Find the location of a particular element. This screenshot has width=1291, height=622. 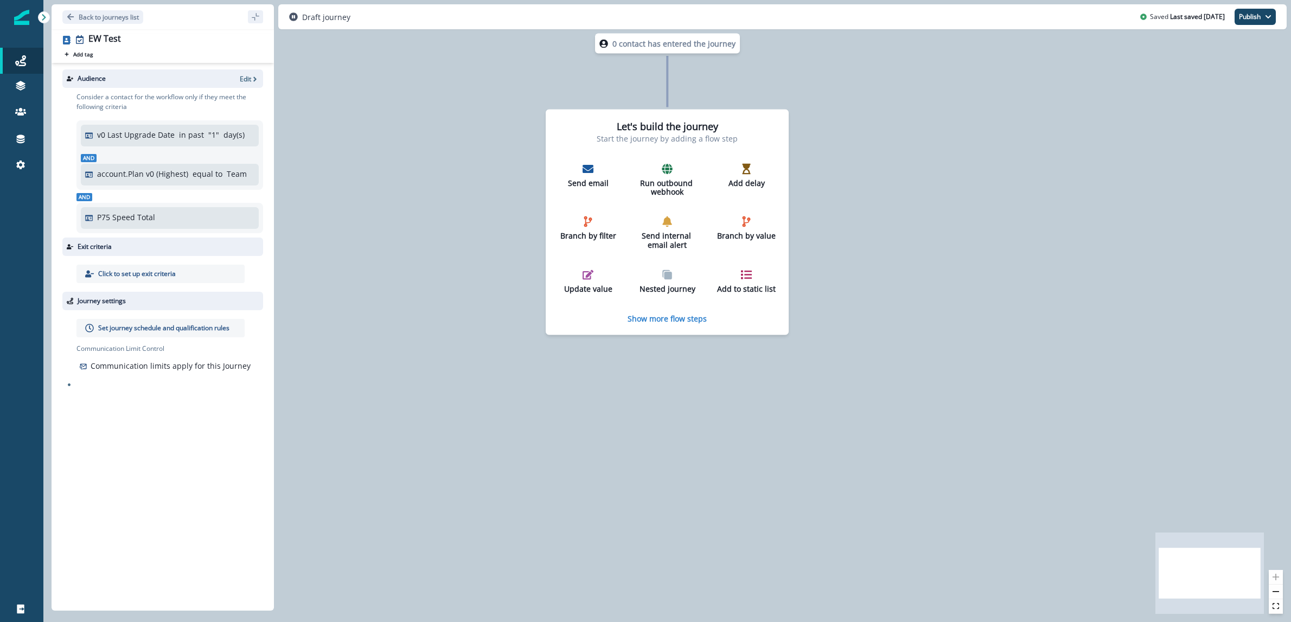

p: Click to set up exit criteria is located at coordinates (137, 274).